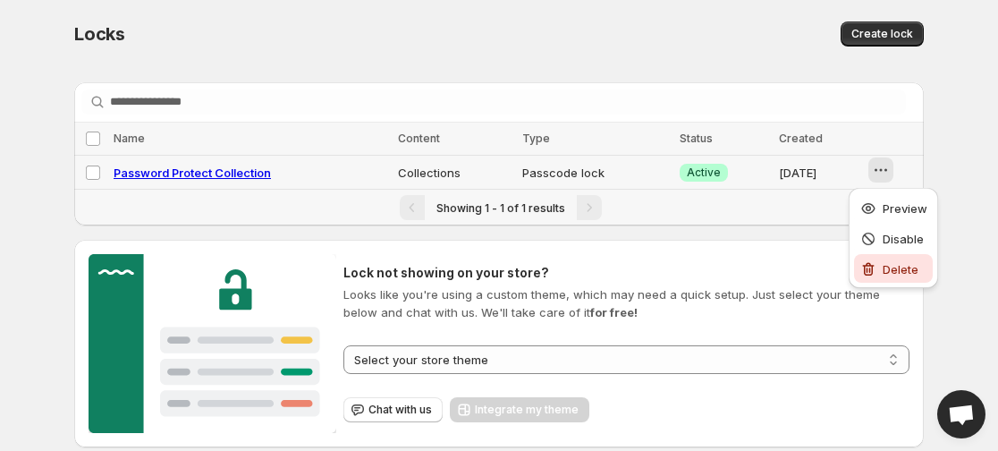 The image size is (998, 451). Describe the element at coordinates (882, 34) in the screenshot. I see `span: Create lock` at that location.